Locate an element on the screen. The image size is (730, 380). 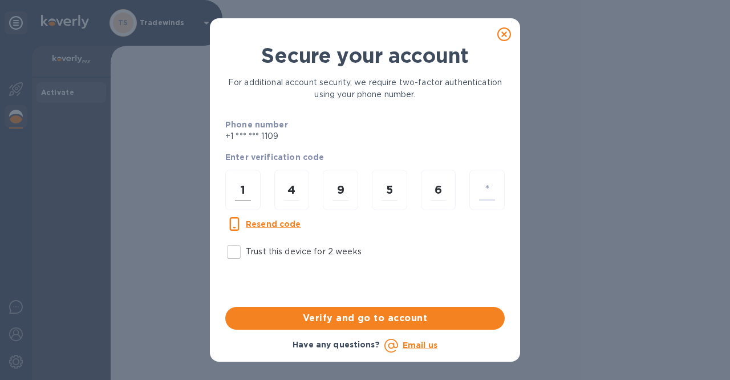
b: Have any questions? is located at coordinates (336, 344).